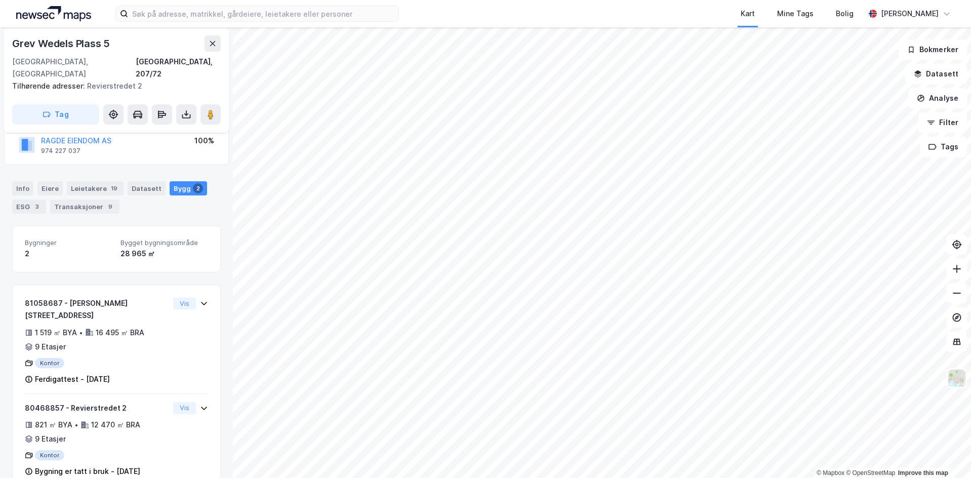 Image resolution: width=971 pixels, height=478 pixels. I want to click on div: 3, so click(37, 207).